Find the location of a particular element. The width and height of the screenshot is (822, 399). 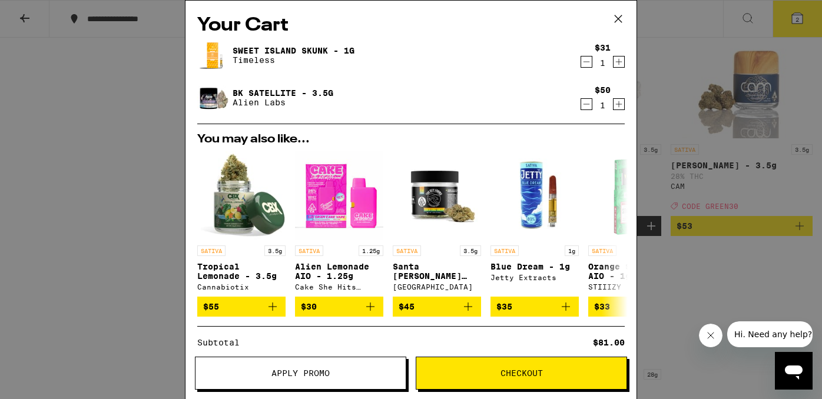

div: $5.00 is located at coordinates (611, 360).